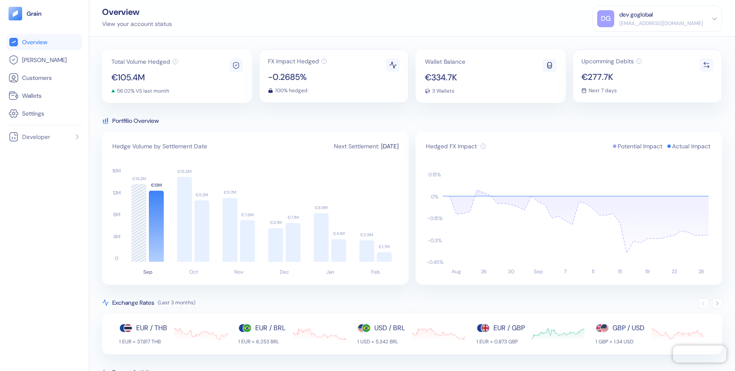 This screenshot has width=735, height=371. Describe the element at coordinates (141, 62) in the screenshot. I see `span: Total Volume Hedged` at that location.